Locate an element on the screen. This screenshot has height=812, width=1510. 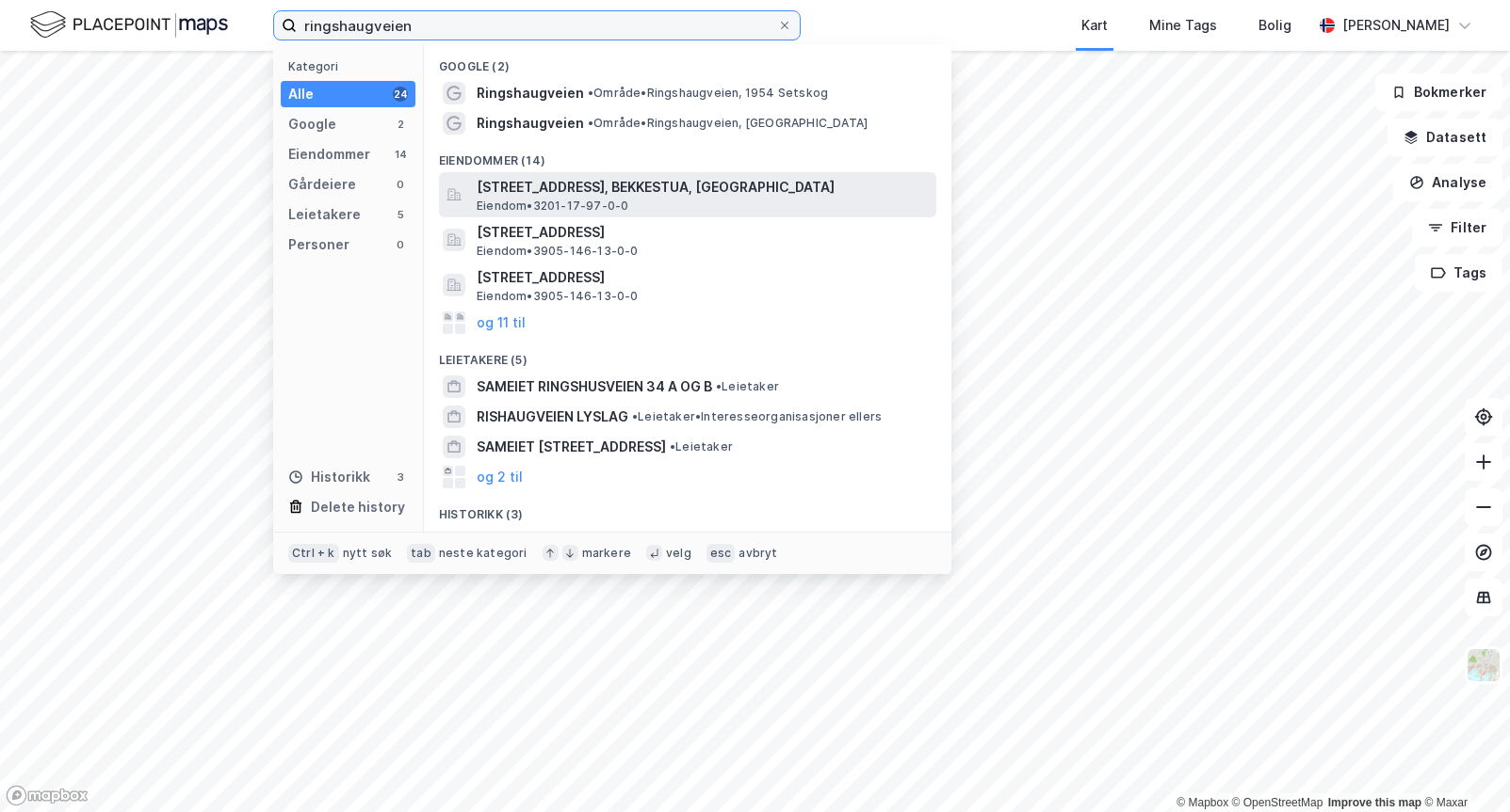
a: Mapbox is located at coordinates (1202, 803).